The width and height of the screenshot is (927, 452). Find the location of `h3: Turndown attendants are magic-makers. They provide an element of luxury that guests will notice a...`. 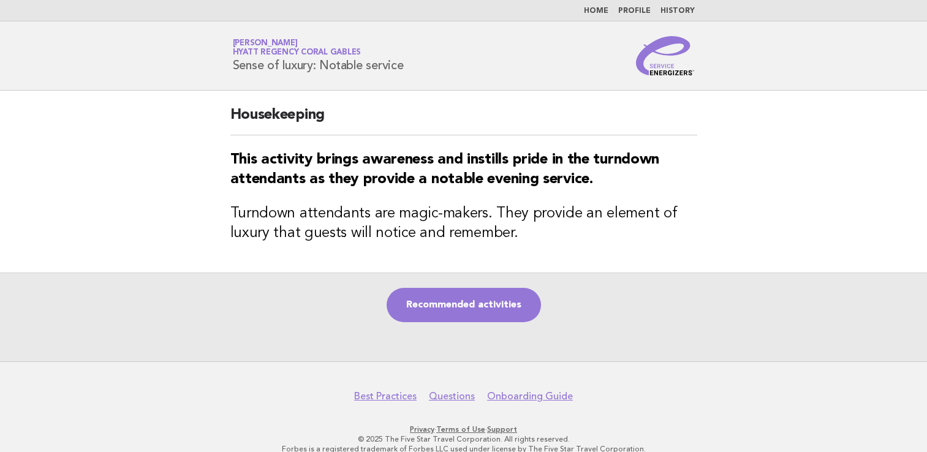

h3: Turndown attendants are magic-makers. They provide an element of luxury that guests will notice a... is located at coordinates (464, 224).